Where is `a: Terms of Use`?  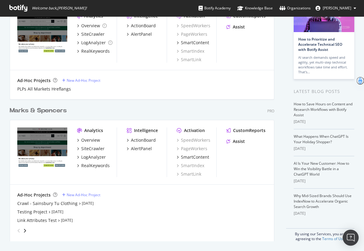 a: Terms of Use is located at coordinates (333, 239).